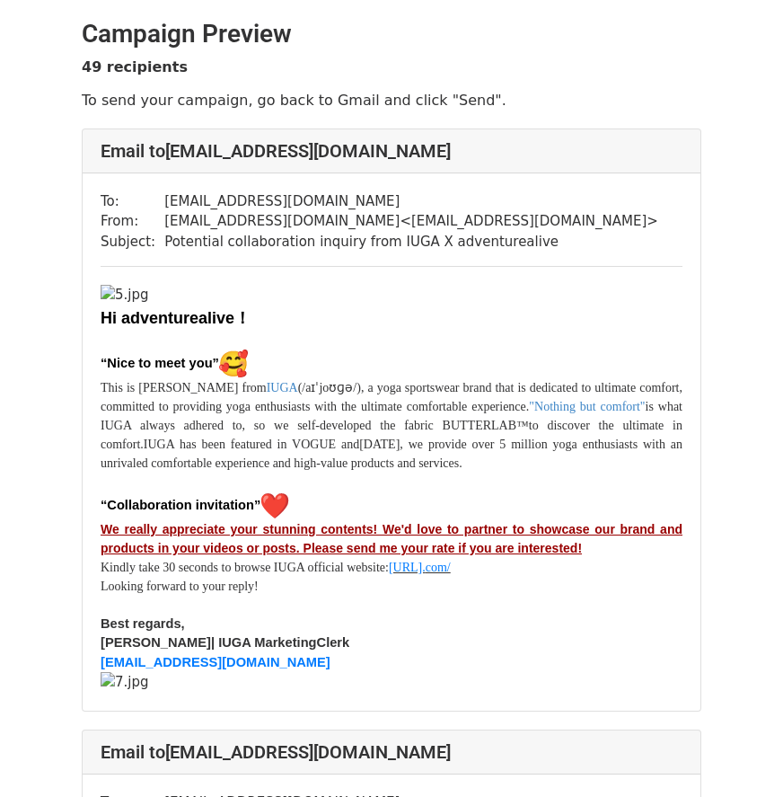 The image size is (783, 797). What do you see at coordinates (392, 538) in the screenshot?
I see `u: e'd love to partner to showcase our brand and products in your videos or posts. Please send me yo...` at bounding box center [392, 538].